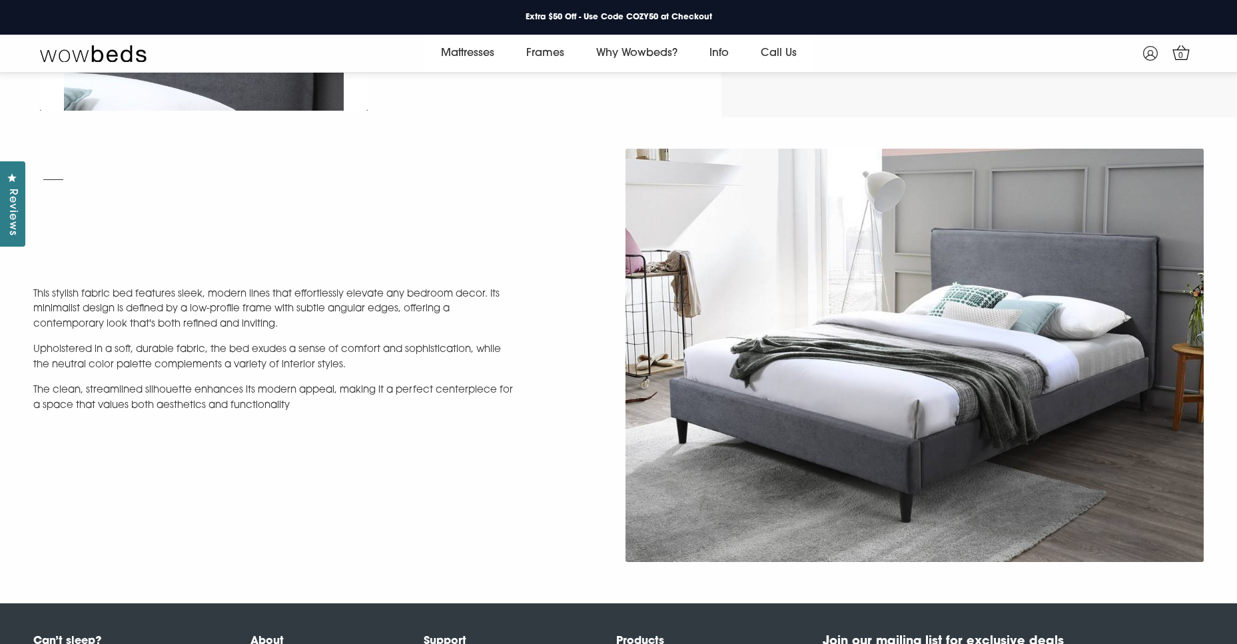 This screenshot has height=644, width=1237. Describe the element at coordinates (276, 398) in the screenshot. I see `p: The clean, streamlined silhouette enhances its modern appeal, making it a perfect centerpiece for...` at that location.